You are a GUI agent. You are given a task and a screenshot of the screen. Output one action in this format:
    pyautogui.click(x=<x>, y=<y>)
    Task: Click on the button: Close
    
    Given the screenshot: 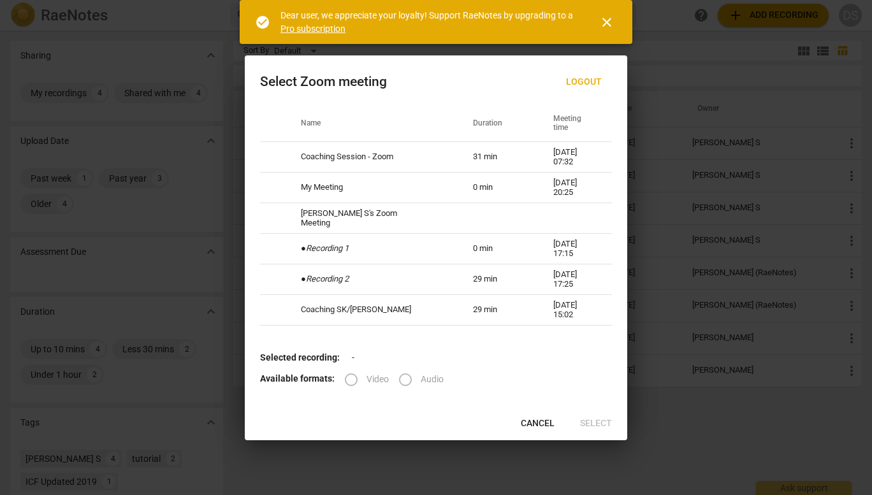 What is the action you would take?
    pyautogui.click(x=606, y=22)
    